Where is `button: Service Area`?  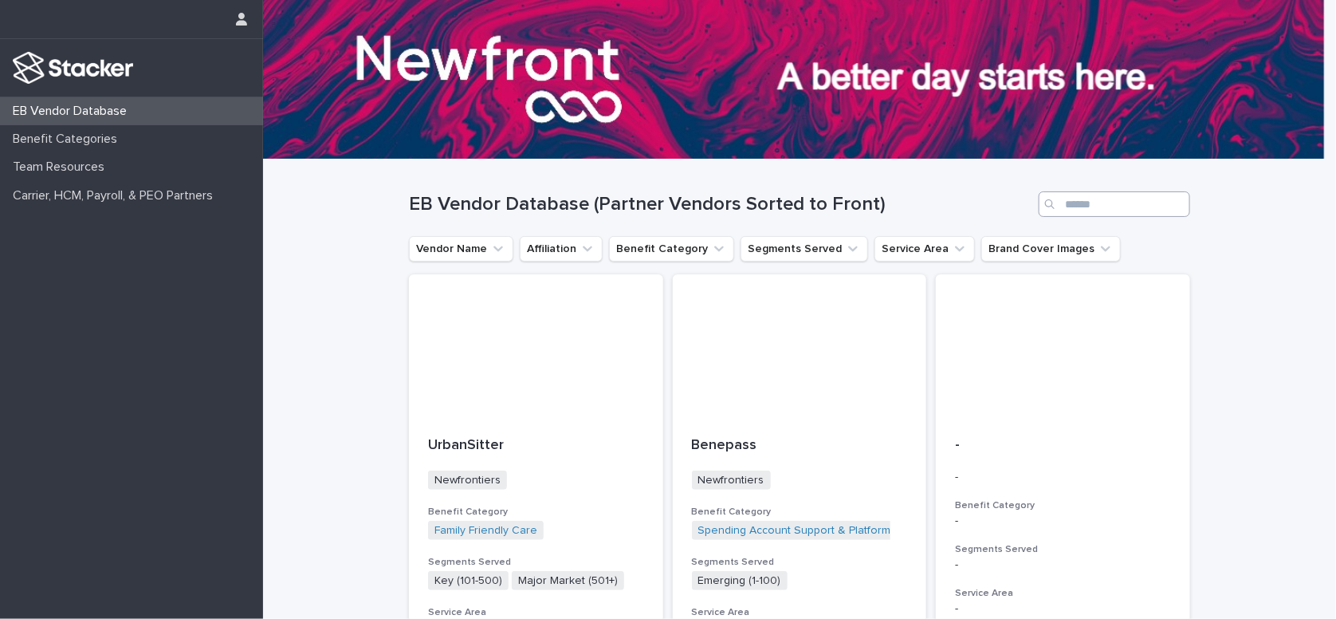 button: Service Area is located at coordinates (925, 249).